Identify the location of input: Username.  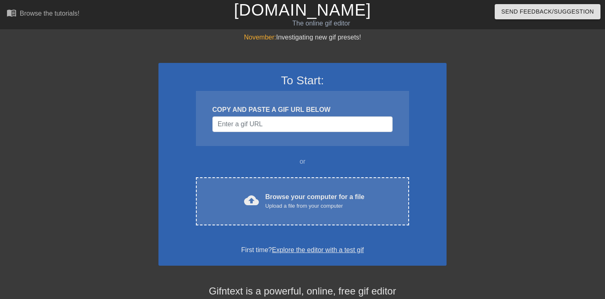
(302, 124).